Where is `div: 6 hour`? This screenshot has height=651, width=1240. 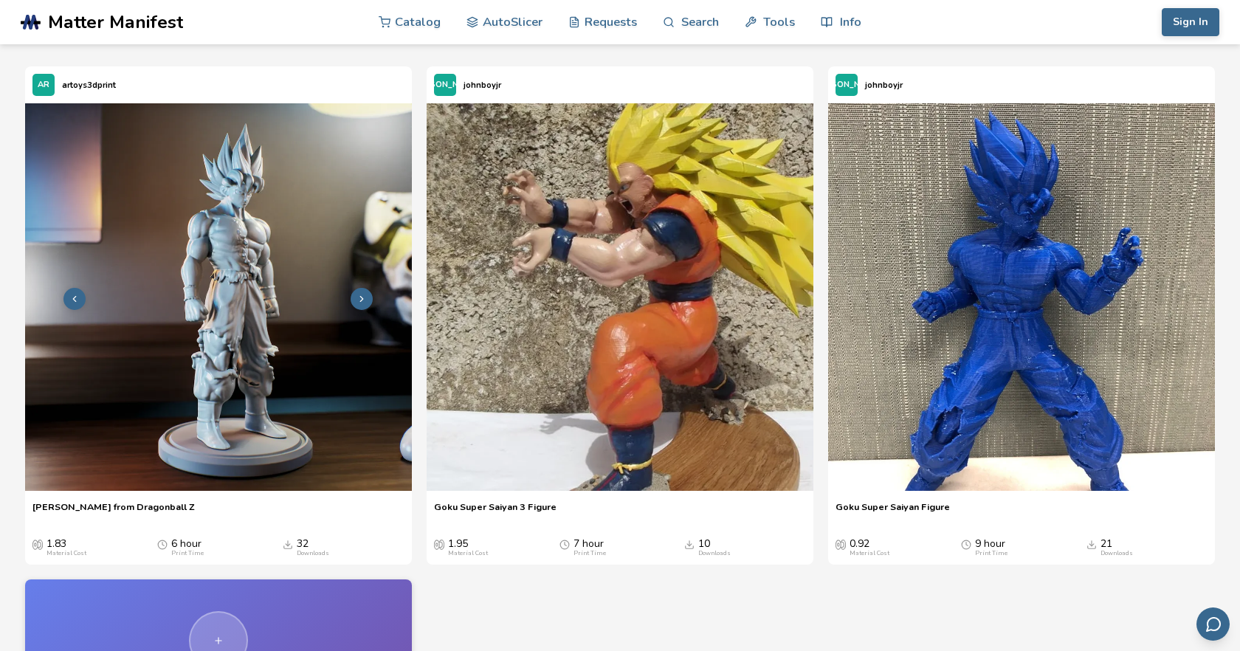 div: 6 hour is located at coordinates (188, 548).